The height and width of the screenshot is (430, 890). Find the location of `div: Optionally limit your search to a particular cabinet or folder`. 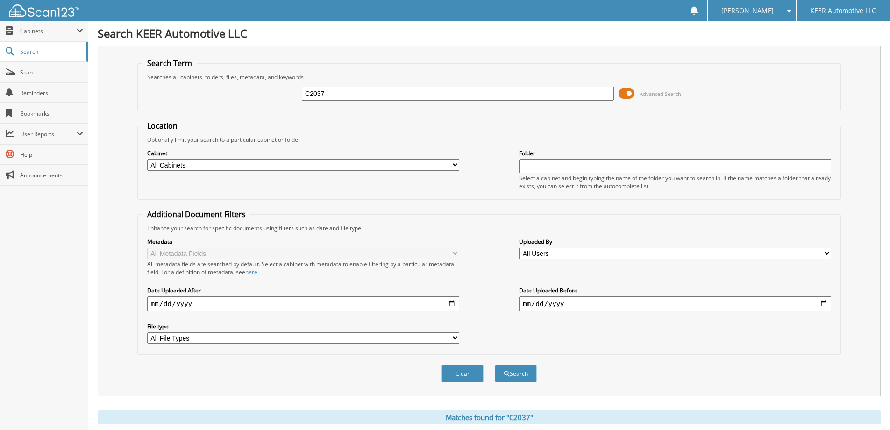

div: Optionally limit your search to a particular cabinet or folder is located at coordinates (489, 139).